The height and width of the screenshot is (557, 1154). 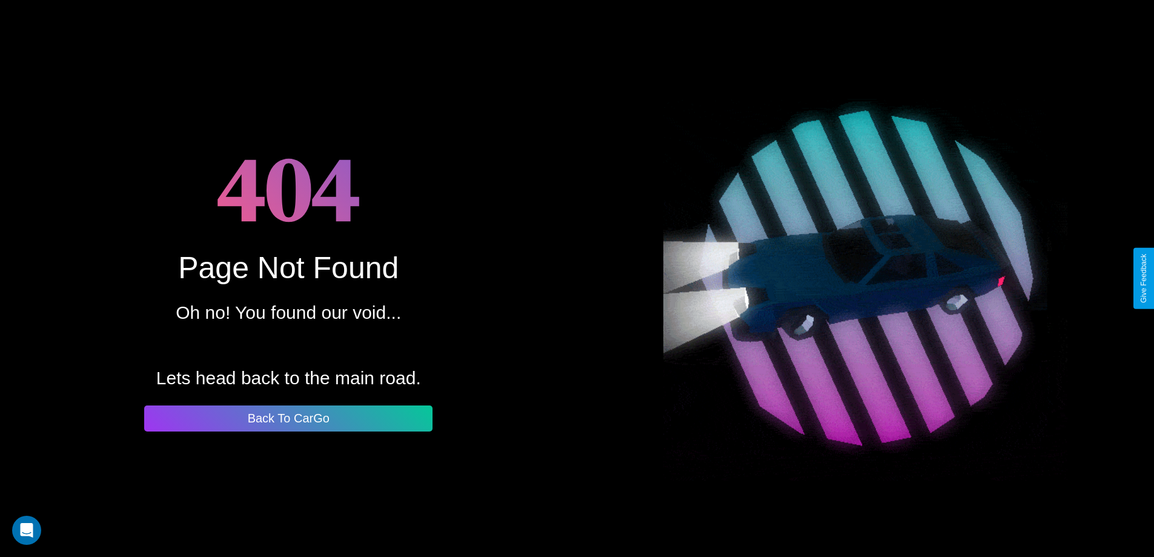 I want to click on img: spinning car, so click(x=865, y=278).